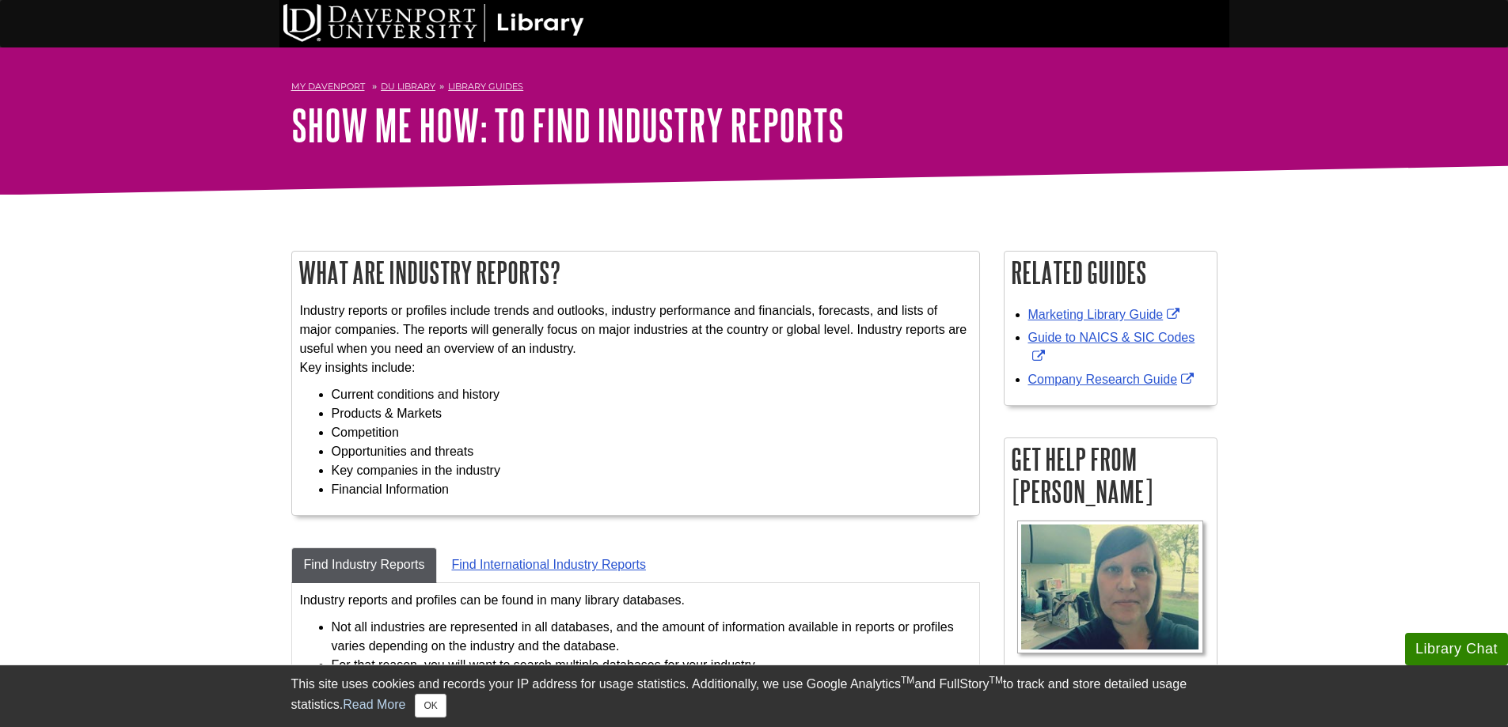  Describe the element at coordinates (651, 452) in the screenshot. I see `li: Opportunities and threats` at that location.